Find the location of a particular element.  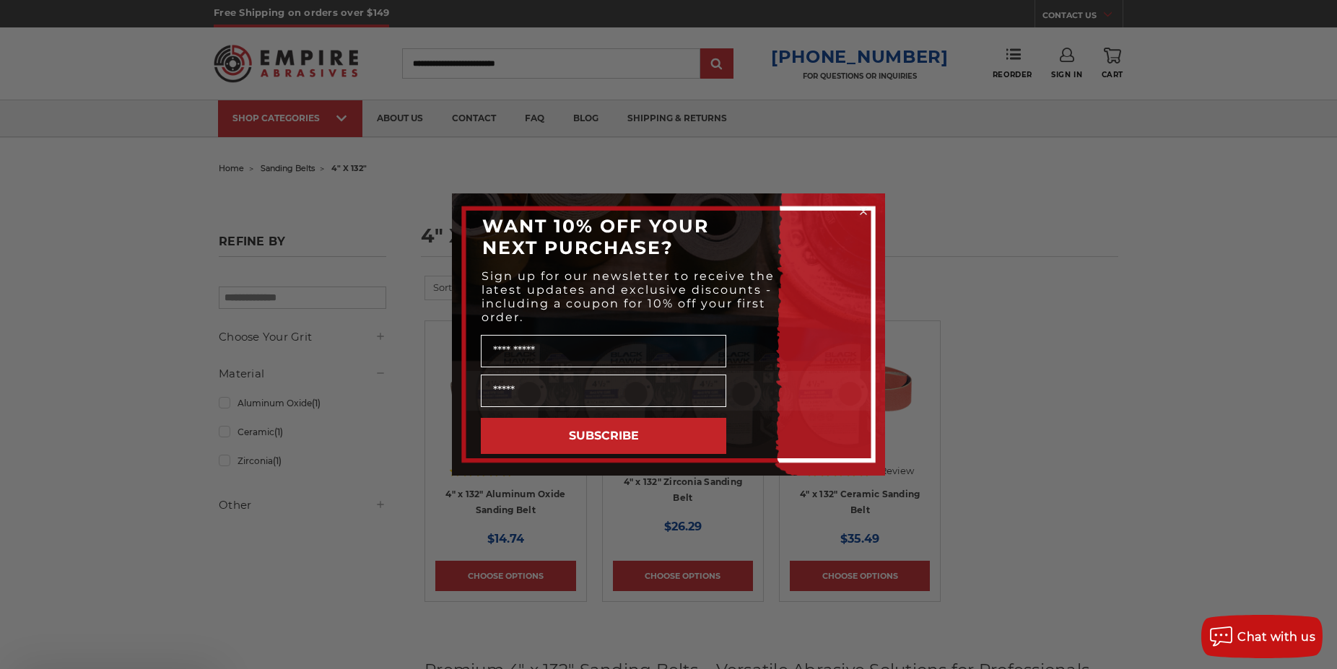

span: WANT 10% OFF YOUR NEXT PURCHASE? is located at coordinates (595, 237).